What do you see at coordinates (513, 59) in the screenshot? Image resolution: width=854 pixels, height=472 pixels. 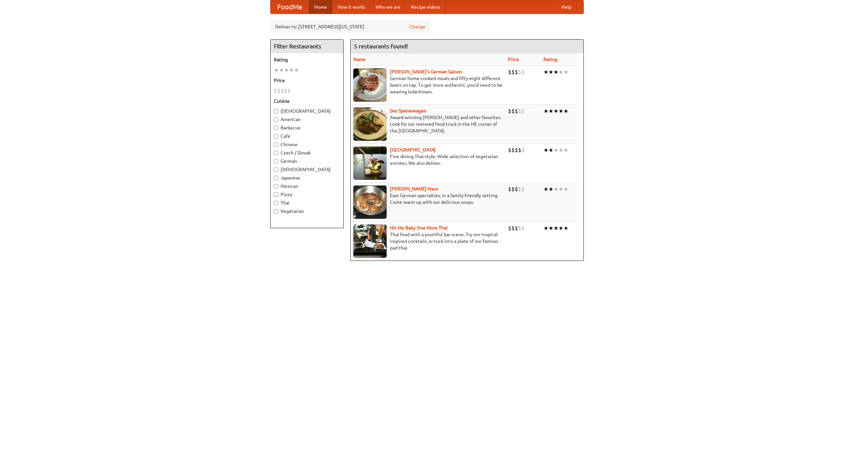 I see `a: Price` at bounding box center [513, 59].